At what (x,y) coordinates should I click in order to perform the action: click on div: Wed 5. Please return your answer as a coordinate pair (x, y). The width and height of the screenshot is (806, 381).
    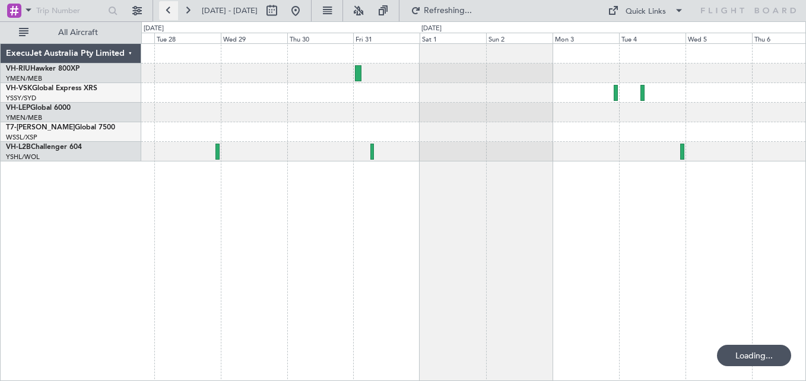
    Looking at the image, I should click on (719, 38).